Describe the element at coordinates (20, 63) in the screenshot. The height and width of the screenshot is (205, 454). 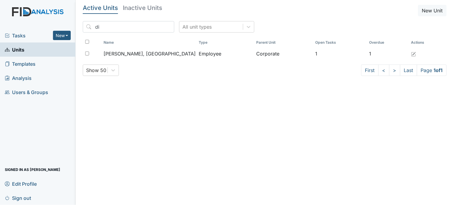
I see `span: Templates` at that location.